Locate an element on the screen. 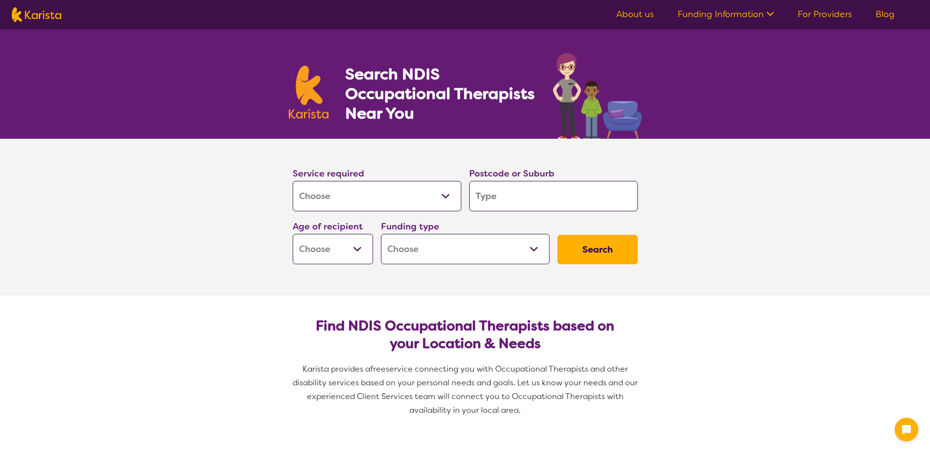 This screenshot has width=930, height=453. label: Age of recipient is located at coordinates (327, 226).